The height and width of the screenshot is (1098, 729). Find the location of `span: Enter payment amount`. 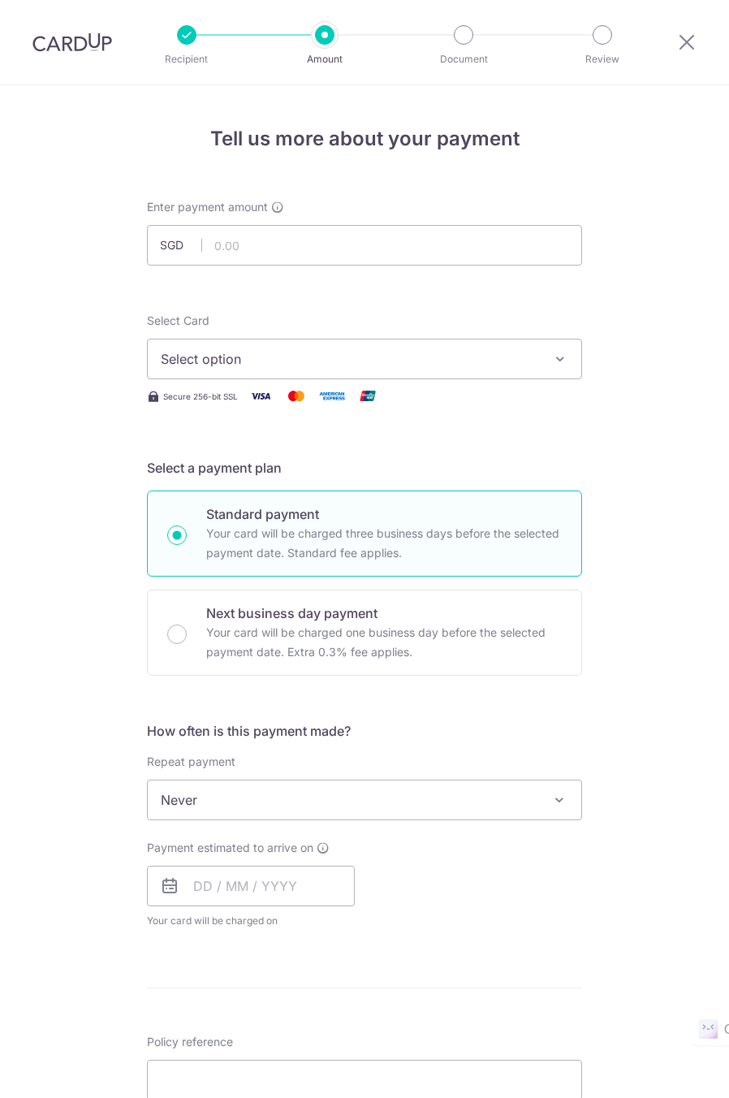

span: Enter payment amount is located at coordinates (207, 207).